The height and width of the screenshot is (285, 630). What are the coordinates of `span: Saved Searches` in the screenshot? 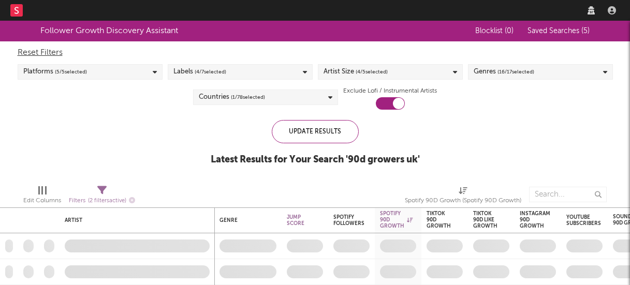 It's located at (559, 31).